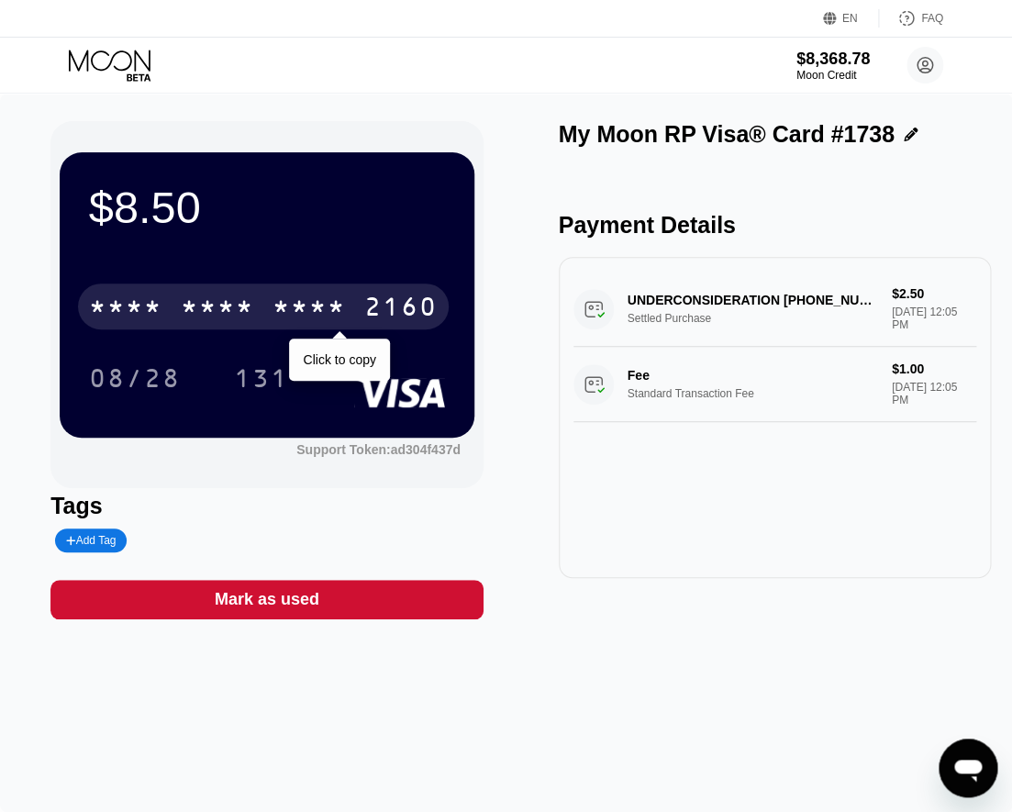 This screenshot has height=812, width=1012. Describe the element at coordinates (833, 59) in the screenshot. I see `div: $8,368.78` at that location.